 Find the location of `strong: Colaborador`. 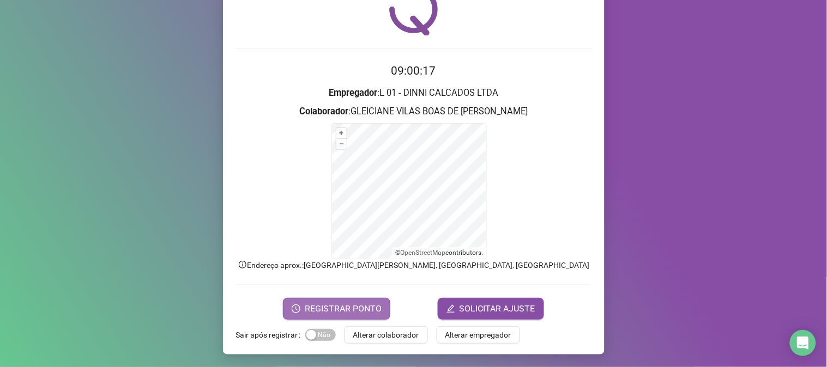

strong: Colaborador is located at coordinates (324, 111).